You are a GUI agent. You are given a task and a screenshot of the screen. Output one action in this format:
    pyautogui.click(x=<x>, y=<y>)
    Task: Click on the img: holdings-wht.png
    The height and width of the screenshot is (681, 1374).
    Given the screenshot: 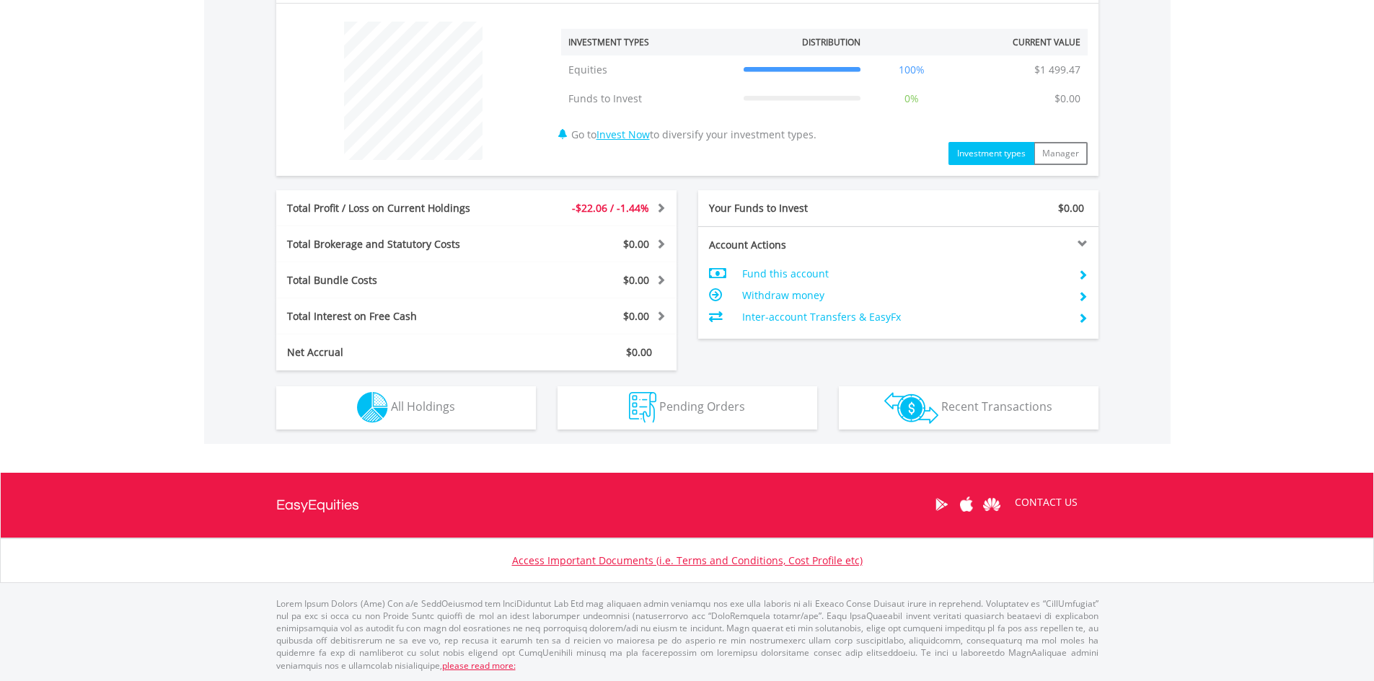 What is the action you would take?
    pyautogui.click(x=372, y=407)
    